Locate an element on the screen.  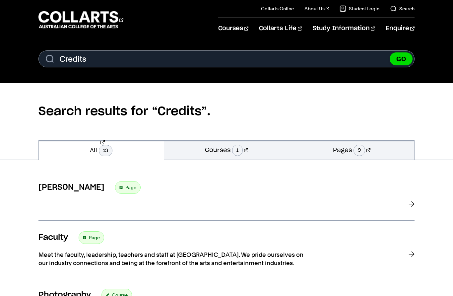
a: About Us is located at coordinates (317, 9).